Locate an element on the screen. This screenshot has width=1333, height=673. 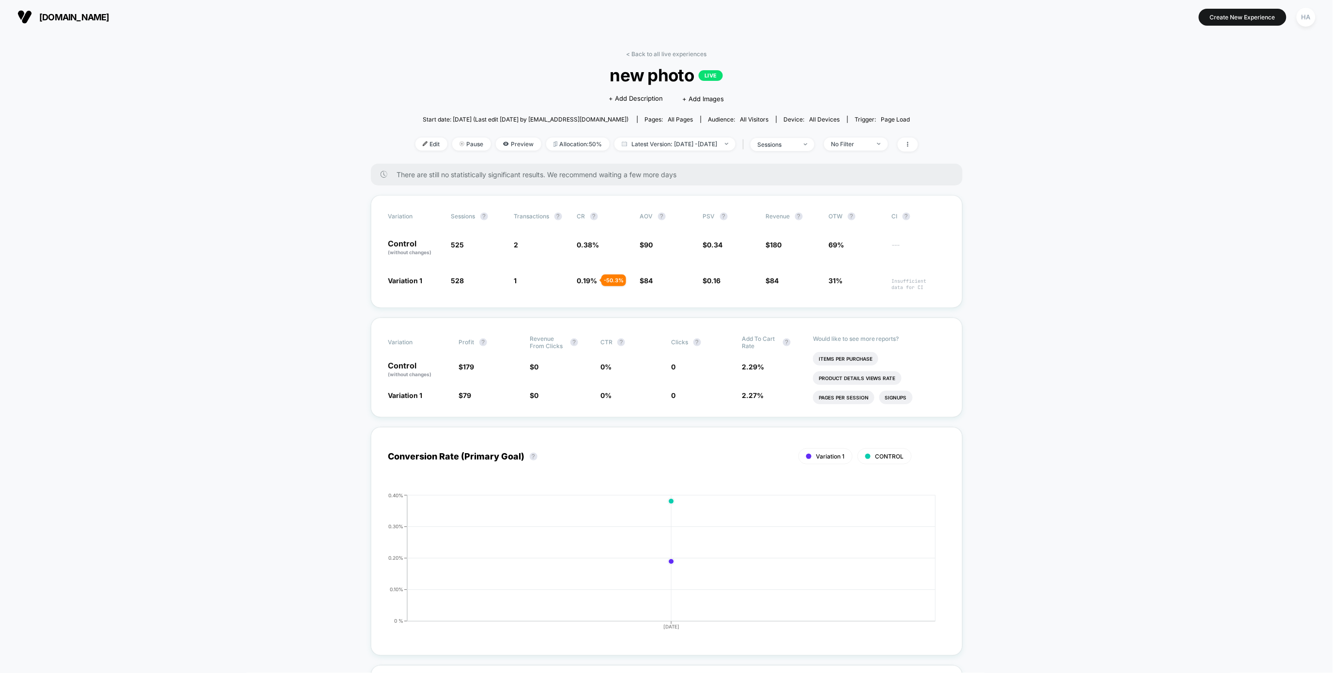
span: new photo is located at coordinates (666, 75).